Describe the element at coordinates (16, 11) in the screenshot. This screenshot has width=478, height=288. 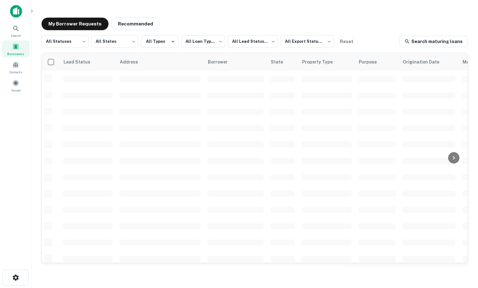
I see `img: capitalize-icon.png` at that location.